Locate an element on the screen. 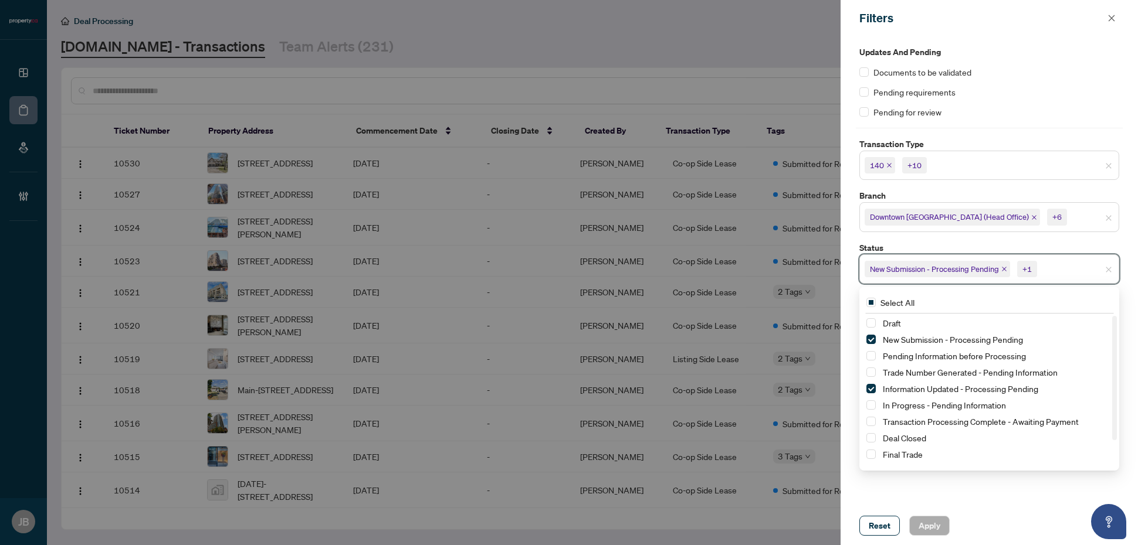  span: Select Information Updated - Processing Pending is located at coordinates (871, 389).